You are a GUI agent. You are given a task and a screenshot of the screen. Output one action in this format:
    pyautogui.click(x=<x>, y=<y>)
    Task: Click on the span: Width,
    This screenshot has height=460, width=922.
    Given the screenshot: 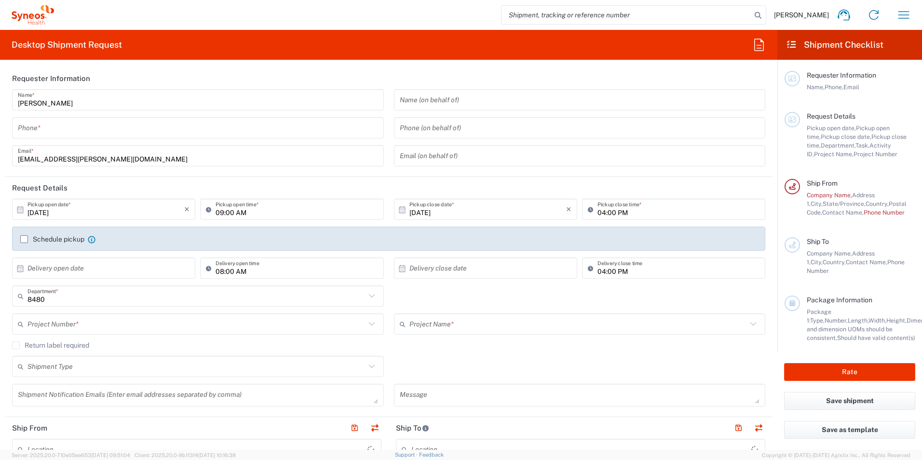 What is the action you would take?
    pyautogui.click(x=877, y=320)
    